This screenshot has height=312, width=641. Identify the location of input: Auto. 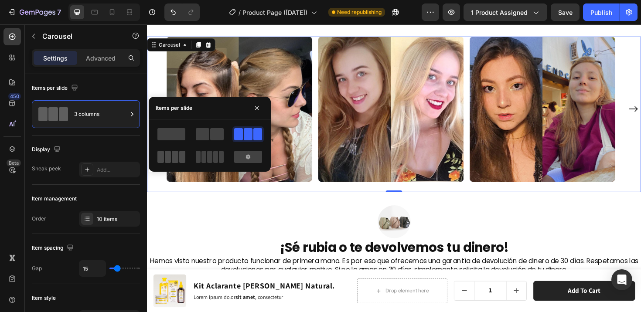
(92, 269).